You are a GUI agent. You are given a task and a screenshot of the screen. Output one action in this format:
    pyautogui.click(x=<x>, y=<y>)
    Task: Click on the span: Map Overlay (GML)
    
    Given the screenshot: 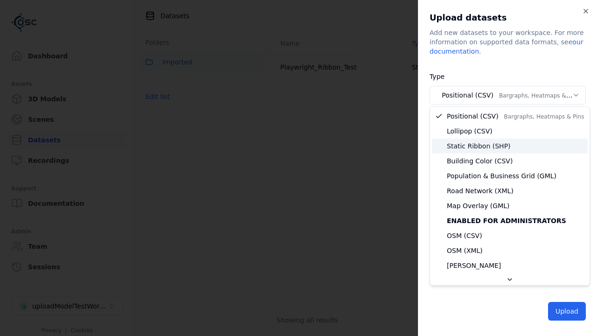 What is the action you would take?
    pyautogui.click(x=478, y=206)
    